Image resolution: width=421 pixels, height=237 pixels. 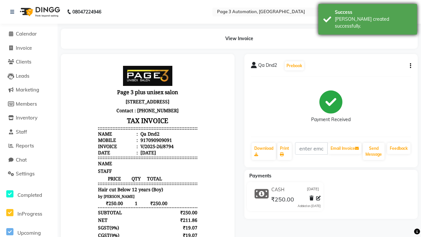 What do you see at coordinates (39, 12) in the screenshot?
I see `img: logo` at bounding box center [39, 12].